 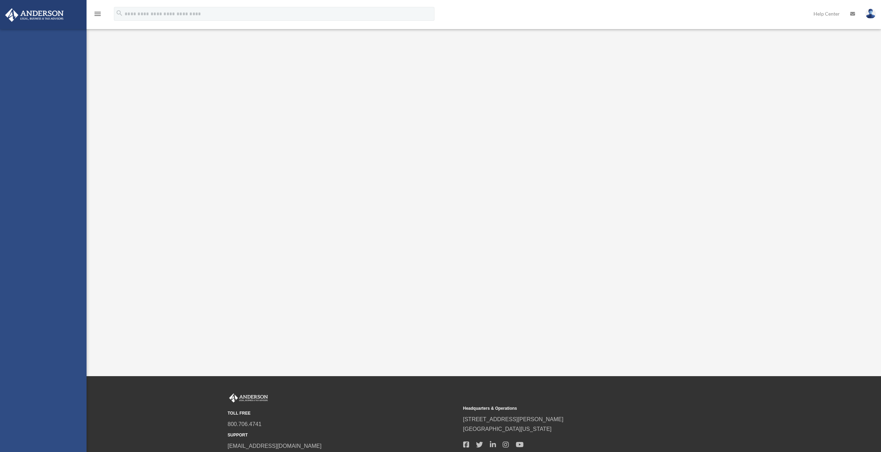 I want to click on small: TOLL FREE, so click(x=343, y=413).